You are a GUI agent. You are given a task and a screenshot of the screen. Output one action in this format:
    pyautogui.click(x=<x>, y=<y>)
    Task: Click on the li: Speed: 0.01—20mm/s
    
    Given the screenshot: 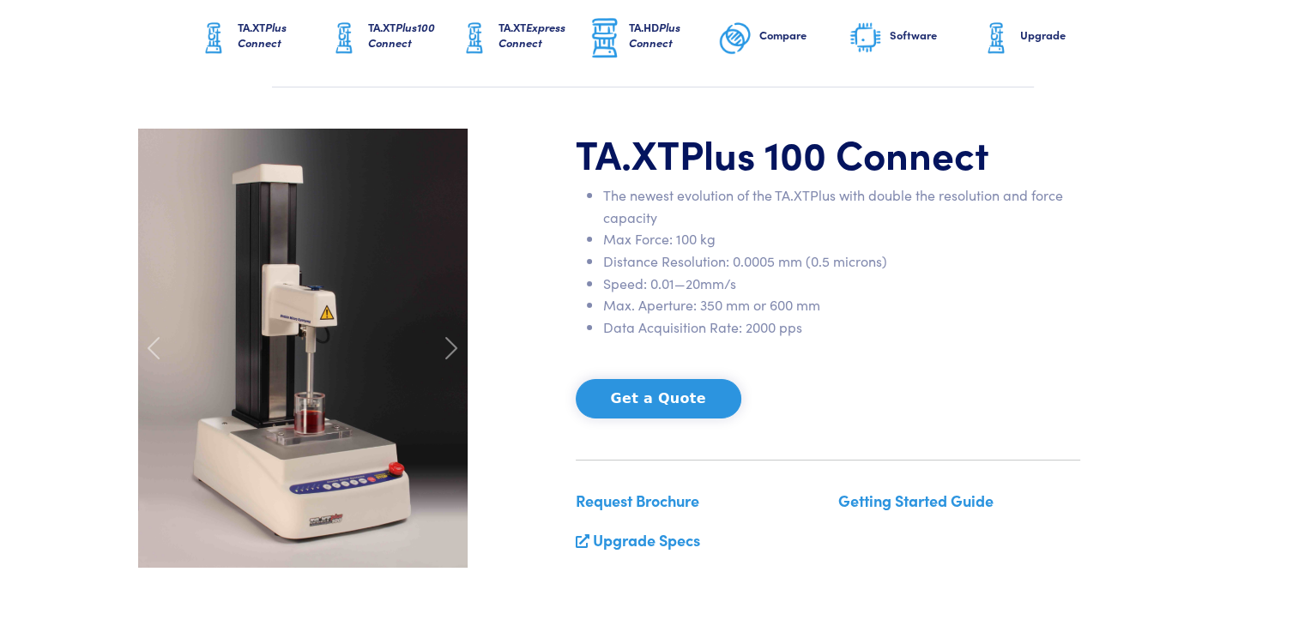 What is the action you would take?
    pyautogui.click(x=842, y=284)
    